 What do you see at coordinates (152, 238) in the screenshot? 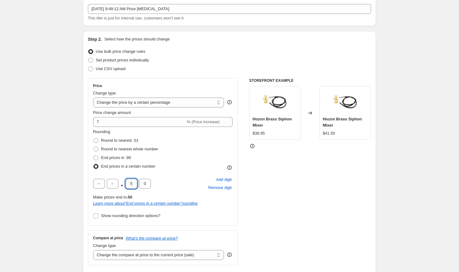
I see `button: What's the compare at price?` at bounding box center [152, 238].